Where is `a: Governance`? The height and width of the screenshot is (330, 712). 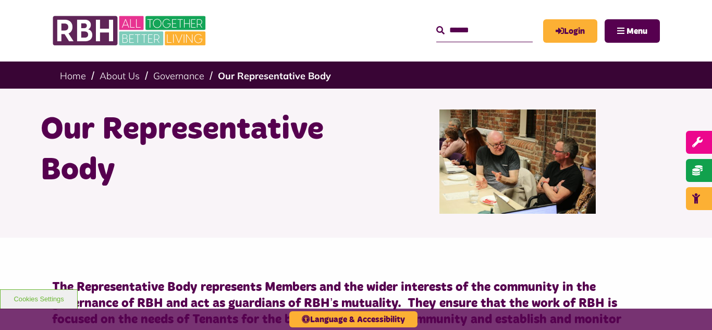
a: Governance is located at coordinates (179, 76).